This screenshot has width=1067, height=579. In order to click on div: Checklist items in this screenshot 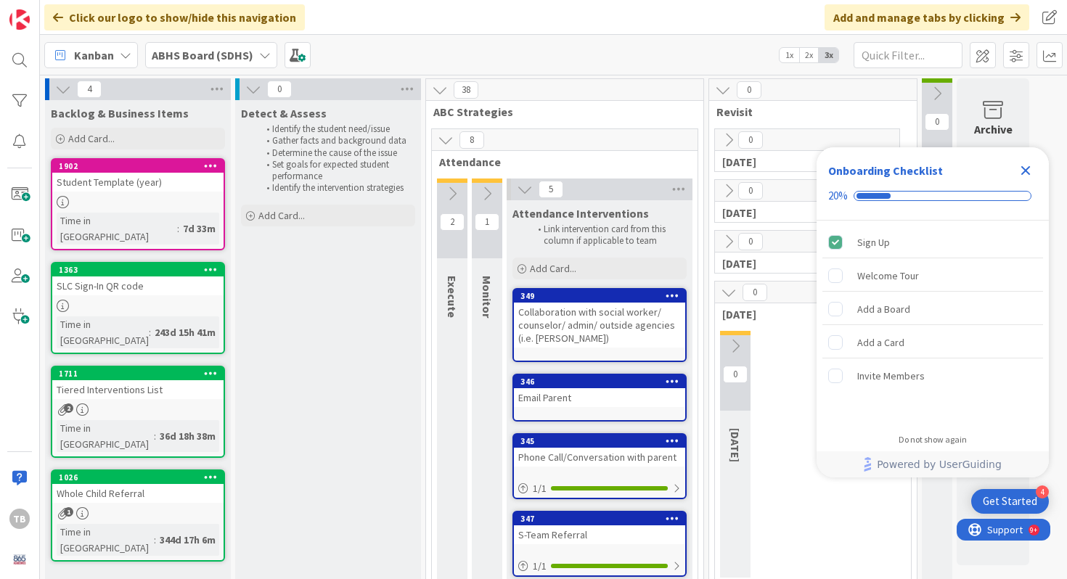, I will do `click(933, 322)`.